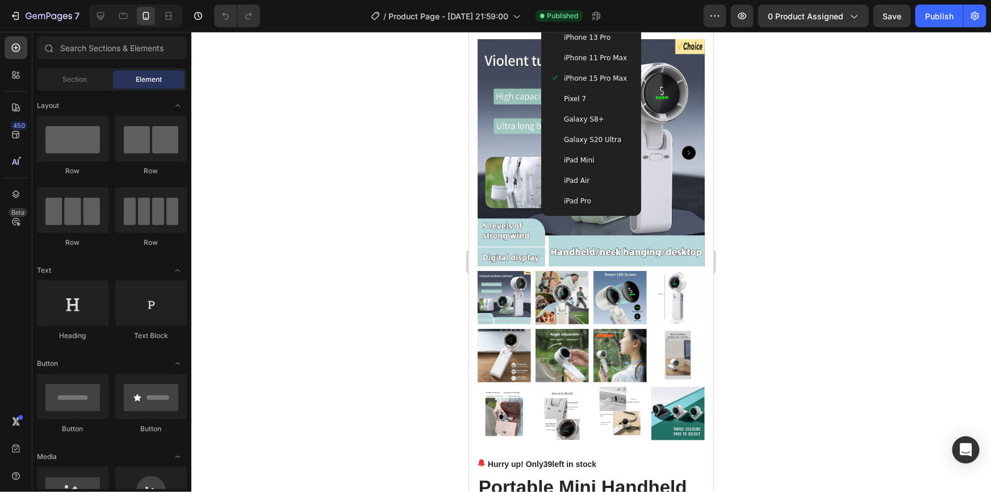 This screenshot has height=492, width=991. Describe the element at coordinates (126, 26) in the screenshot. I see `span: iPhone 11 Pro Max` at that location.